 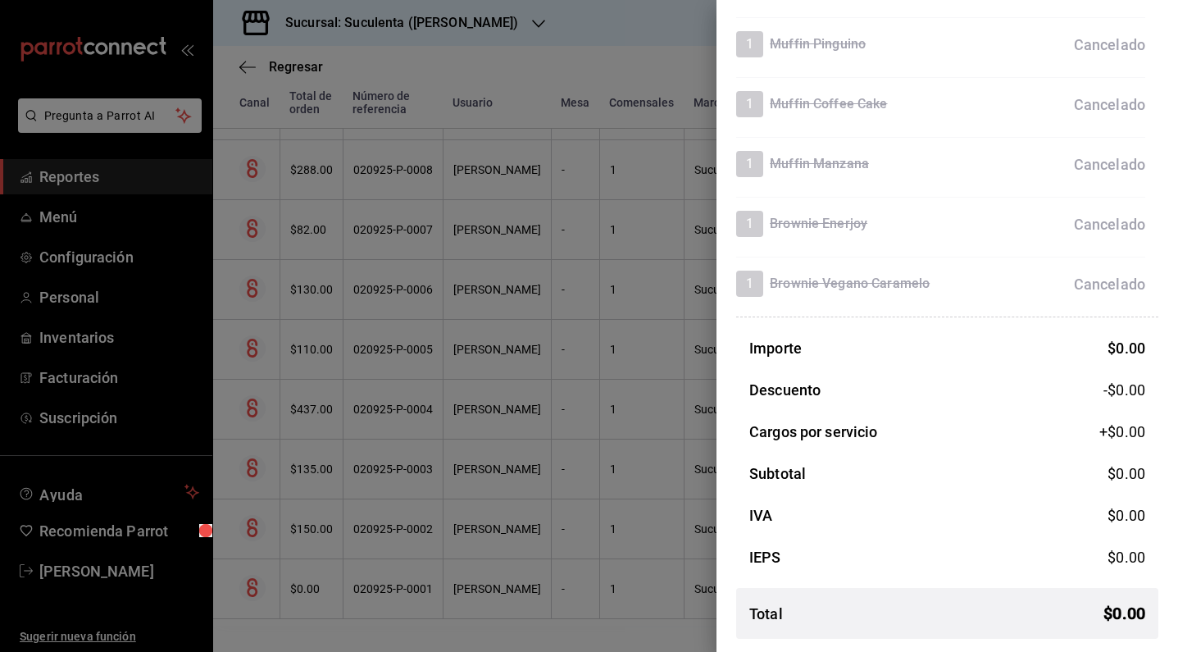 I want to click on h3: Importe, so click(x=776, y=348).